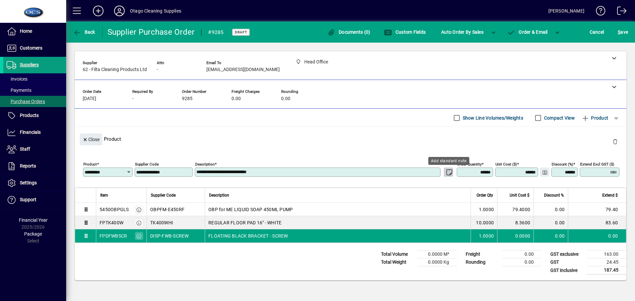 The height and width of the screenshot is (301, 635). Describe the element at coordinates (506, 164) in the screenshot. I see `mat-label: Unit Cost ($)` at that location.